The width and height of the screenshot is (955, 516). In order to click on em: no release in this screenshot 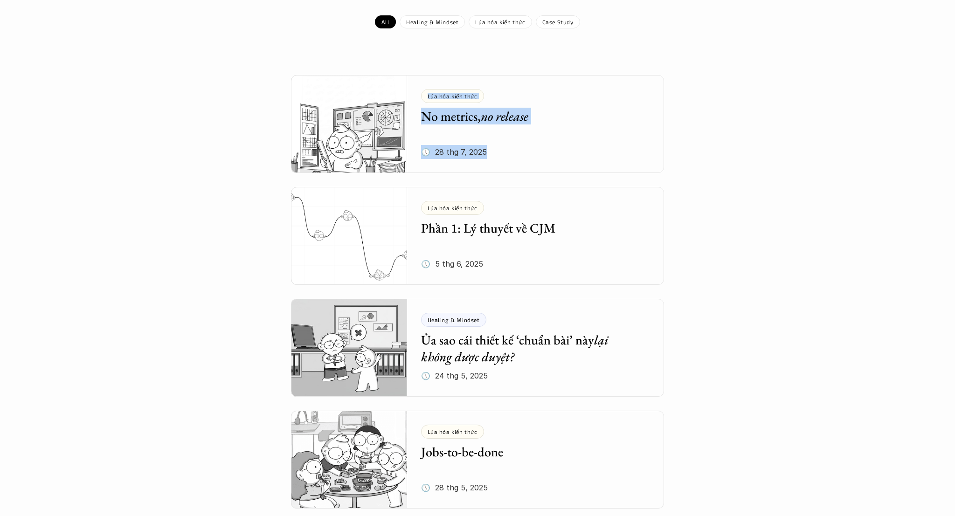, I will do `click(504, 116)`.